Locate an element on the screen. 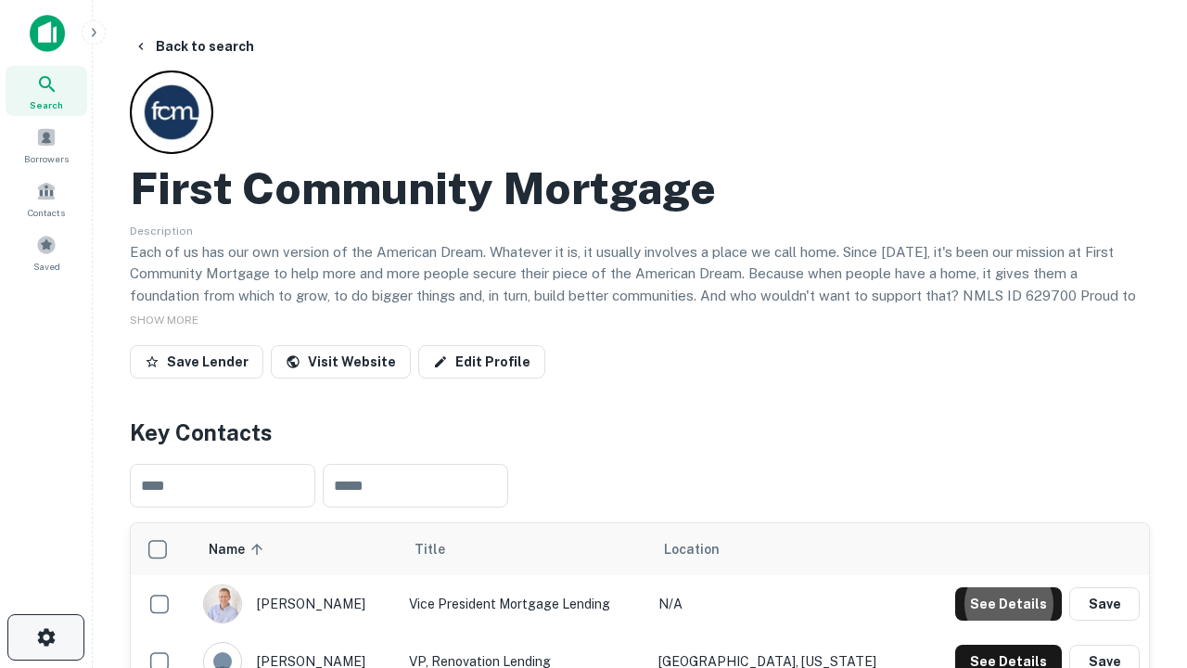  div: Borrowers is located at coordinates (46, 145).